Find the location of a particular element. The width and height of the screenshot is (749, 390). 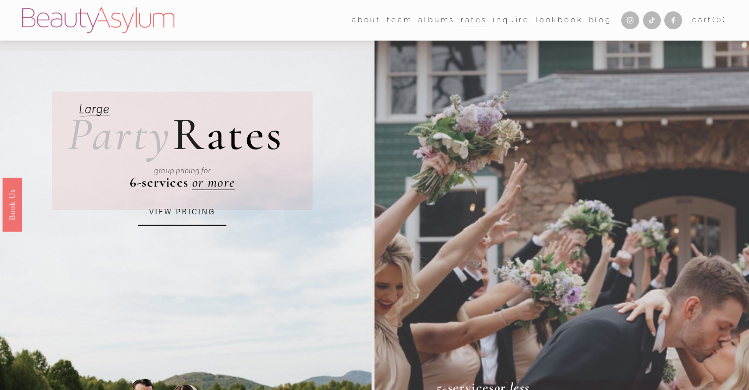

span: 0 is located at coordinates (719, 20).